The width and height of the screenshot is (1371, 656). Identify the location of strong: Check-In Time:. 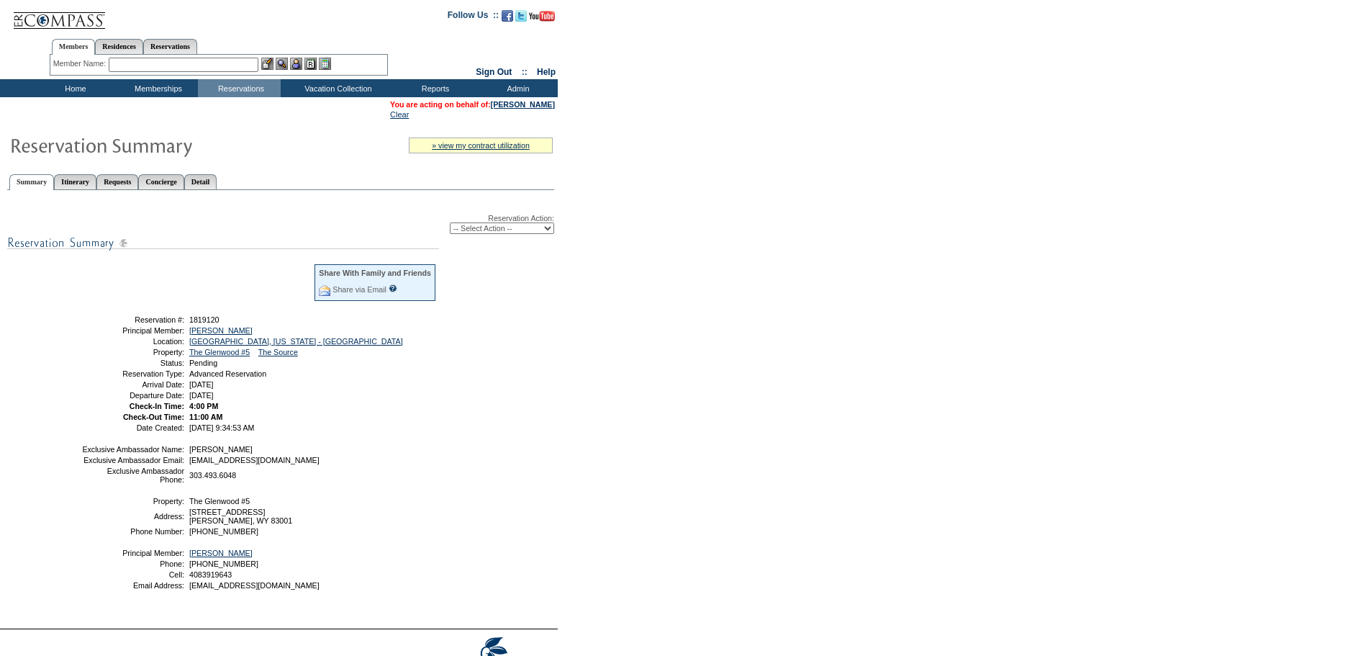
(157, 406).